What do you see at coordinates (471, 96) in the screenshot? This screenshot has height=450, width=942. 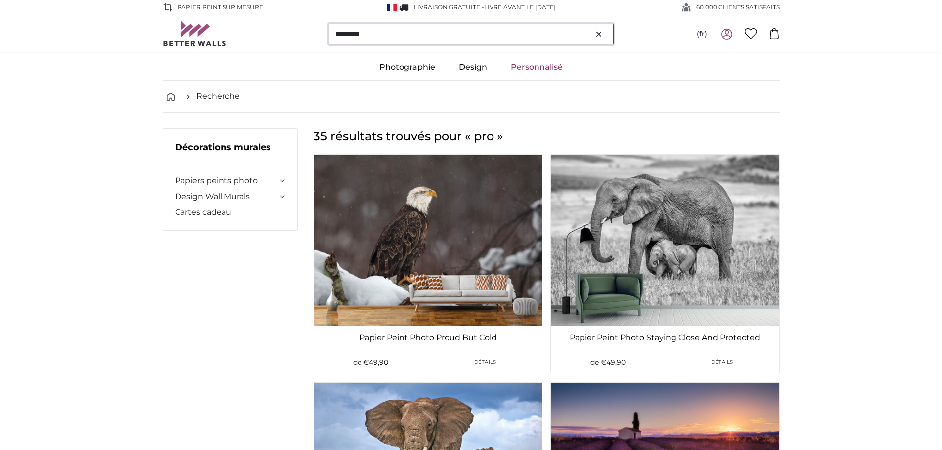 I see `nav: breadcrumbs` at bounding box center [471, 96].